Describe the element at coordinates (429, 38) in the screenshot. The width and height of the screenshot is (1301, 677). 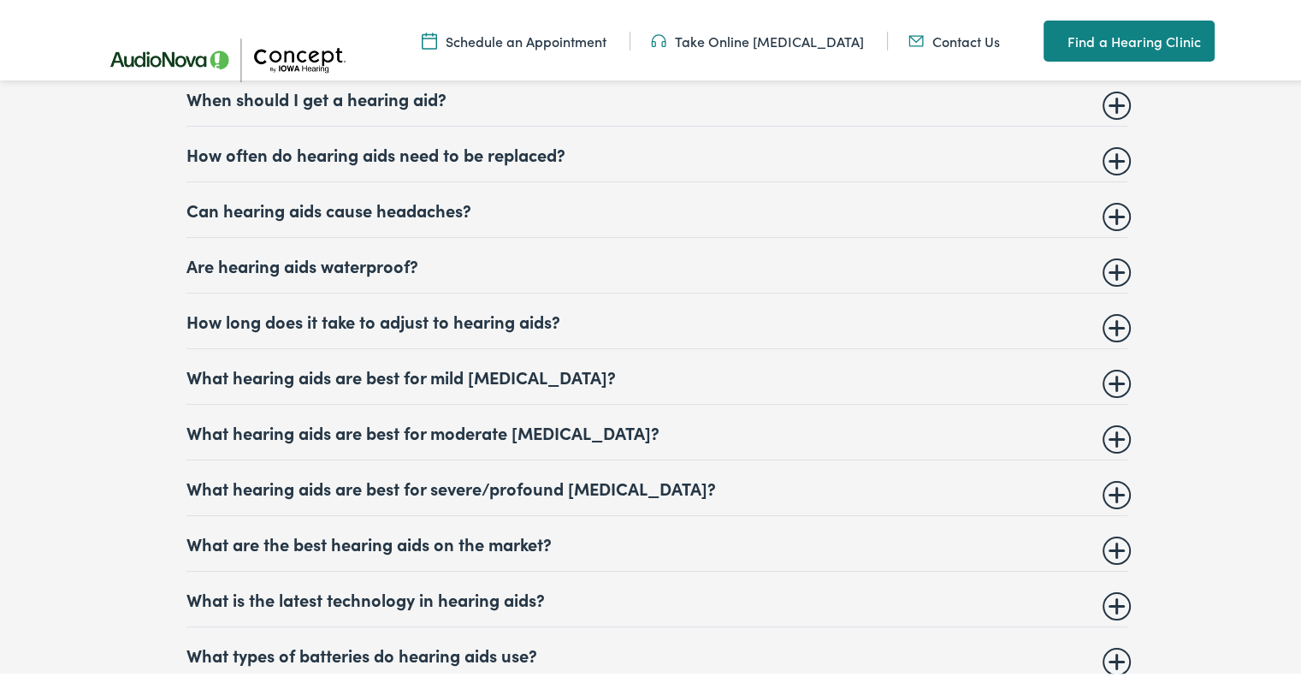
I see `img: A calendar icon to schedule an appointment at Concept by Iowa Hearing.` at that location.